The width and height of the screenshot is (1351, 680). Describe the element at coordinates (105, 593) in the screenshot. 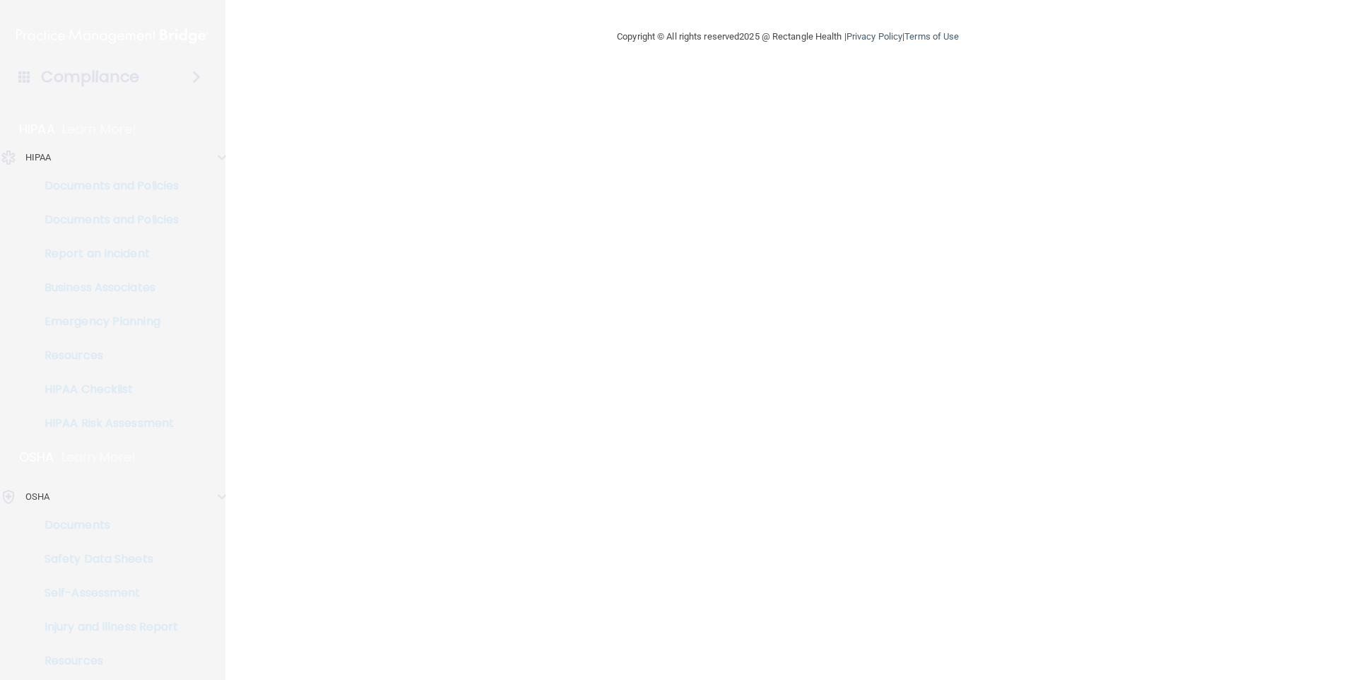

I see `p: Self-Assessment` at that location.